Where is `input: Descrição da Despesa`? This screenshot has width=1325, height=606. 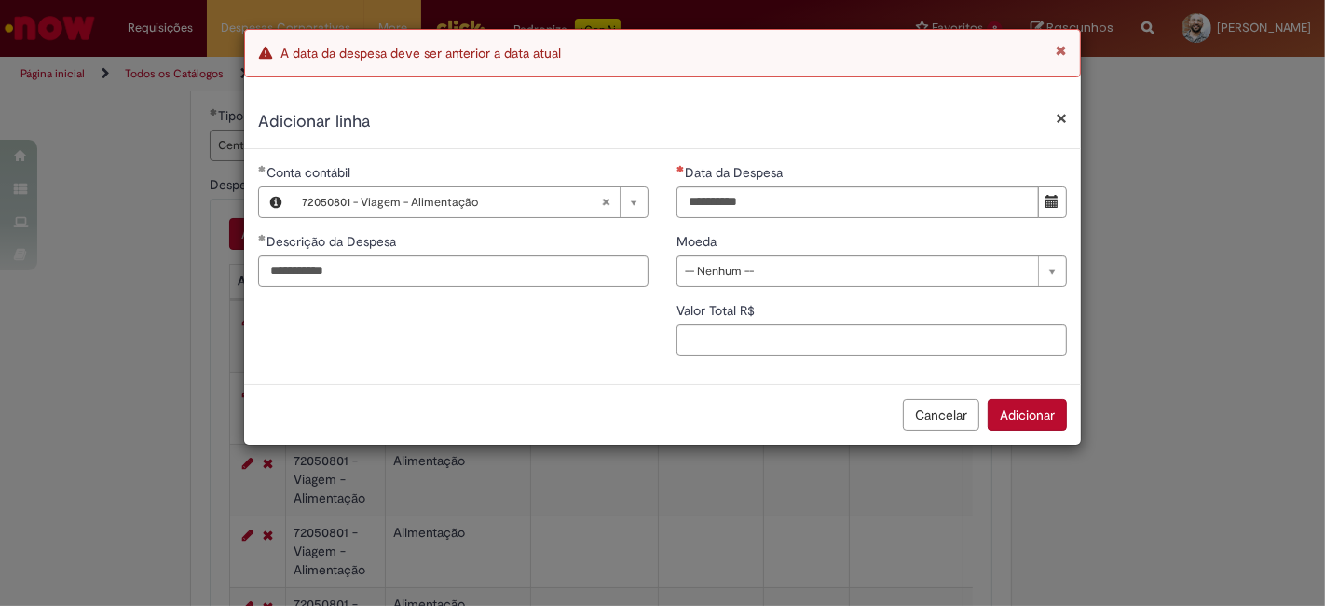
input: Descrição da Despesa is located at coordinates (453, 271).